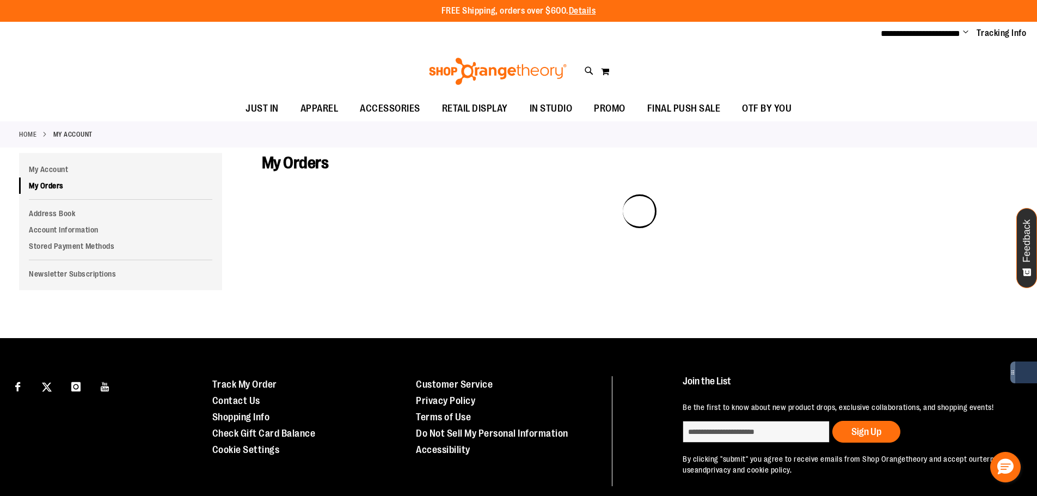 The image size is (1037, 496). Describe the element at coordinates (47, 387) in the screenshot. I see `img: Twitter` at that location.